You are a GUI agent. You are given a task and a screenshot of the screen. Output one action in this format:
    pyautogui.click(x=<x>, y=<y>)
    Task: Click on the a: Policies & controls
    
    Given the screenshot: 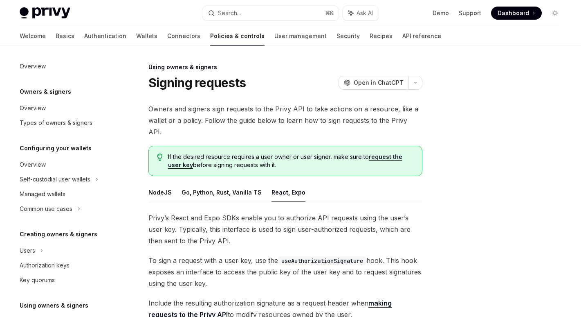 What is the action you would take?
    pyautogui.click(x=237, y=36)
    